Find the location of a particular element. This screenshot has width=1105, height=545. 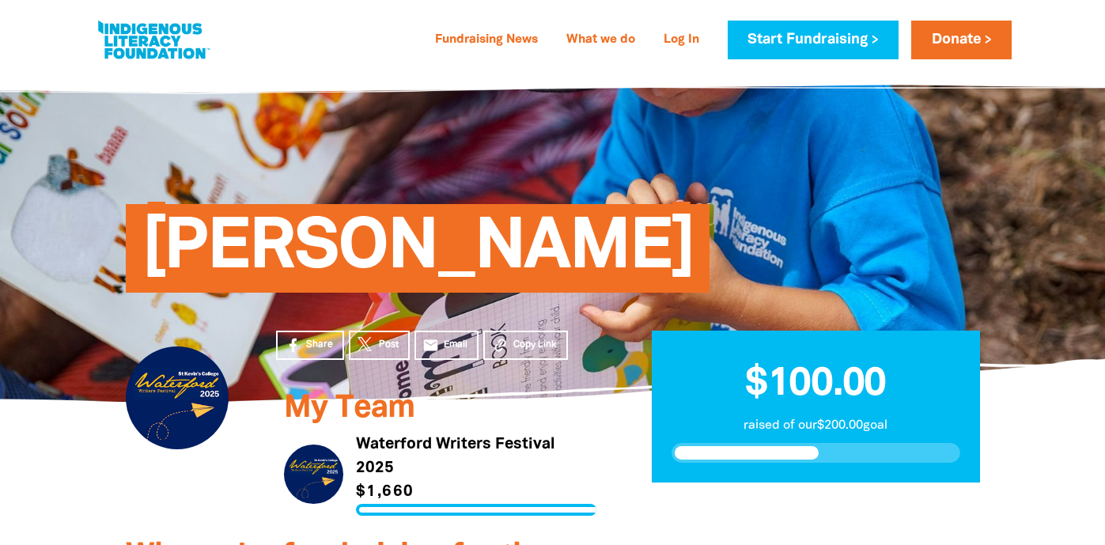

span: Post is located at coordinates (388, 345).